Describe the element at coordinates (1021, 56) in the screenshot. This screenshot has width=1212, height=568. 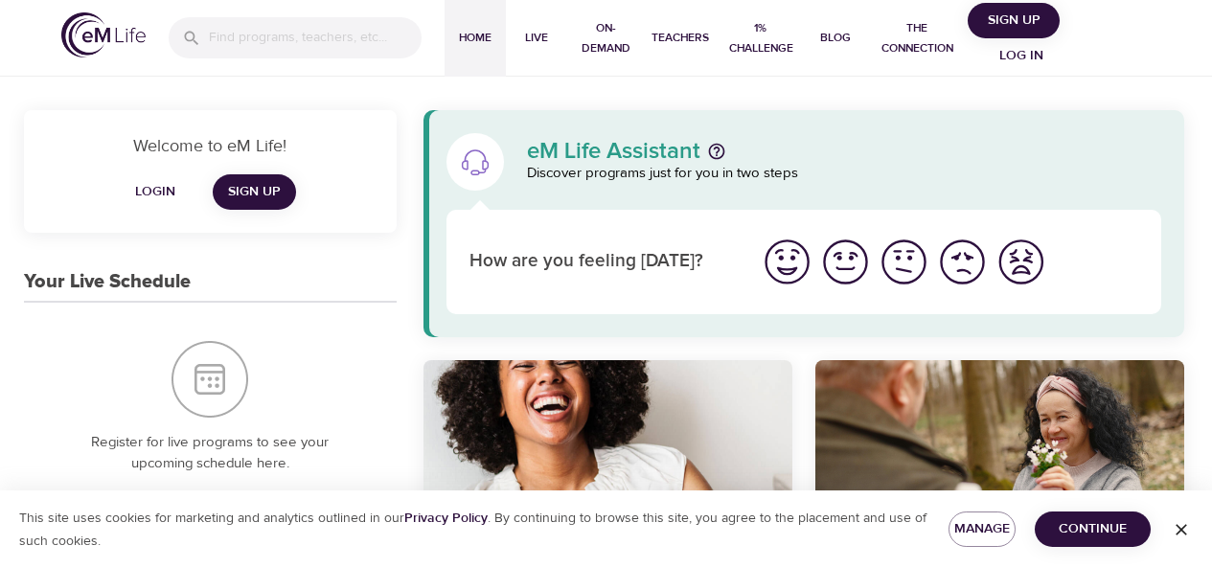
I see `button: Log in` at that location.